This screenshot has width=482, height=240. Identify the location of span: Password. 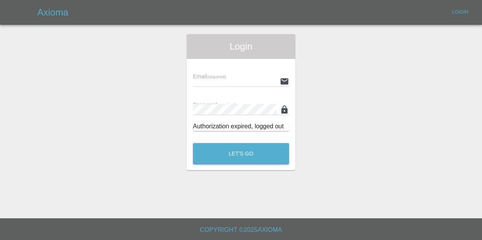
(215, 105).